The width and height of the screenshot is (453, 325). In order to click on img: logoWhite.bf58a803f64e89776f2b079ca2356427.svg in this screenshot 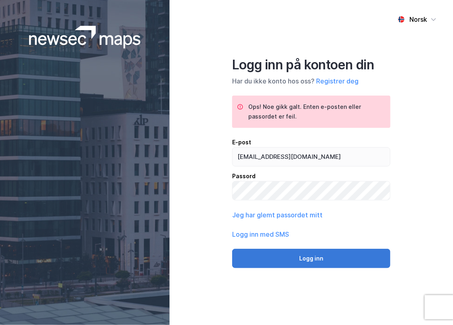, I will do `click(85, 37)`.